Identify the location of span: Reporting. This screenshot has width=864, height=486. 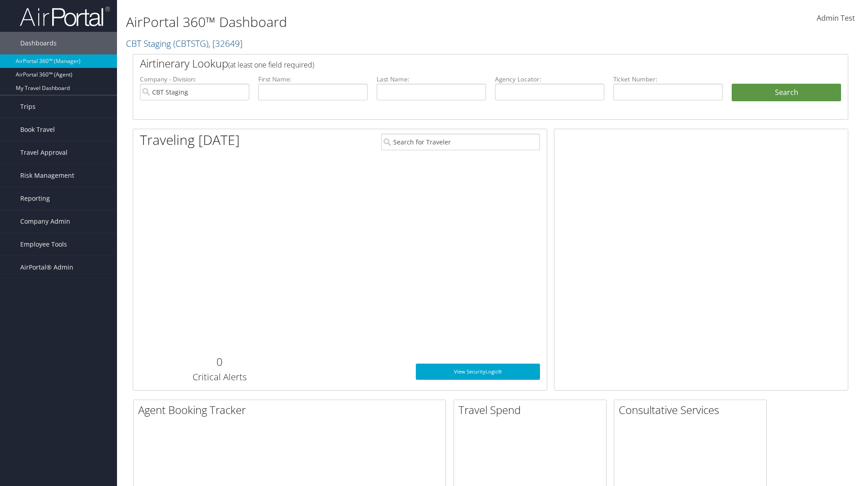
(35, 198).